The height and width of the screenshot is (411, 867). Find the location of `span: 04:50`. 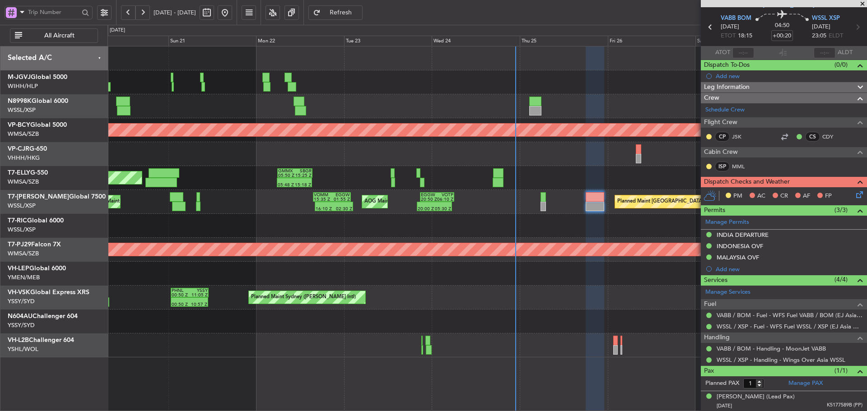

span: 04:50 is located at coordinates (782, 26).